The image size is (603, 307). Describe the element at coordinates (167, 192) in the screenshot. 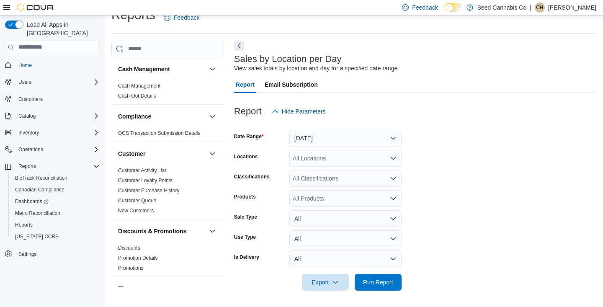

I see `div: Customer` at that location.